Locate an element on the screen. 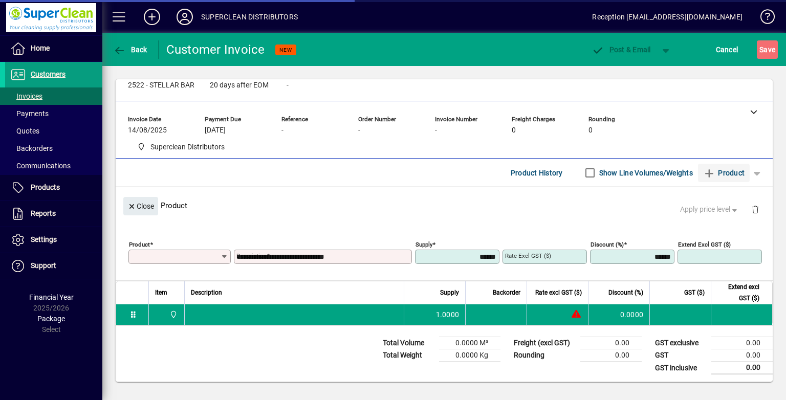  span: Discount (%) is located at coordinates (626, 293).